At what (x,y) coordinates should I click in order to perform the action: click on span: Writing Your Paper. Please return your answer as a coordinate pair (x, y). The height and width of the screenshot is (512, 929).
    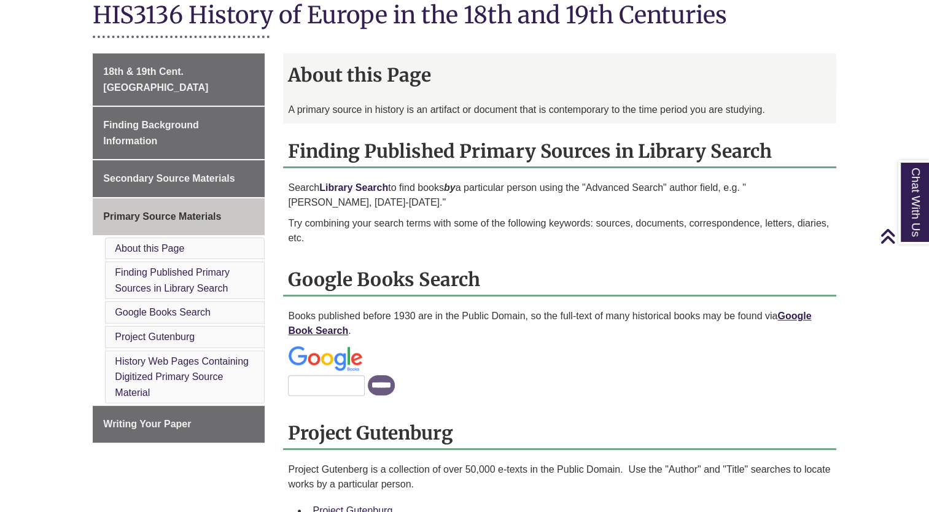
    Looking at the image, I should click on (147, 424).